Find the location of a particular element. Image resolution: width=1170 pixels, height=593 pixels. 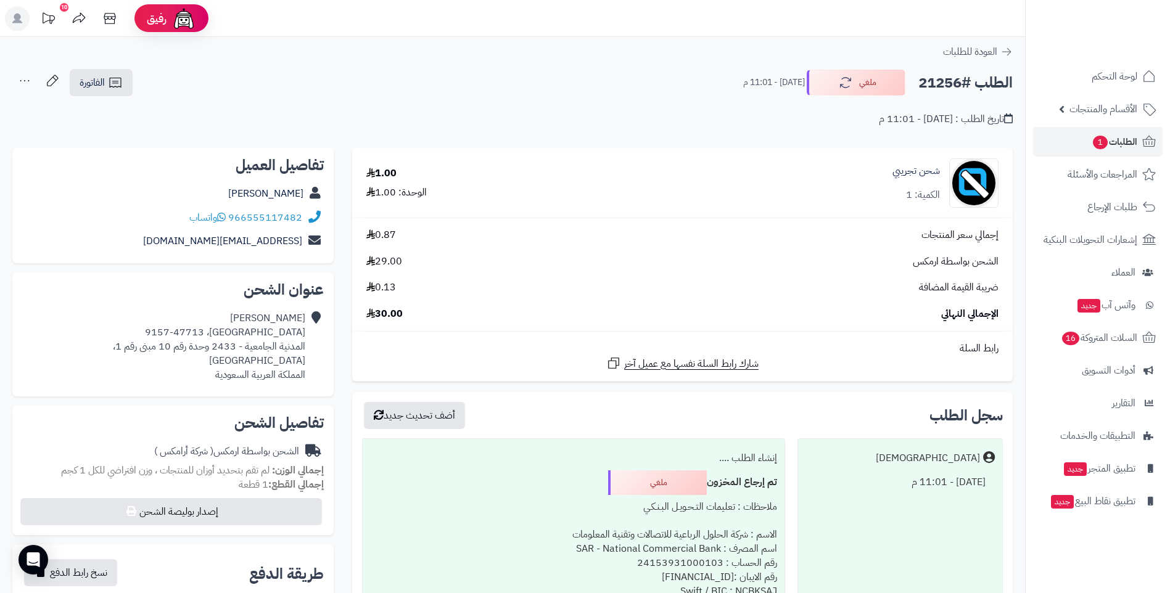

span: 0.13 is located at coordinates (381, 287).